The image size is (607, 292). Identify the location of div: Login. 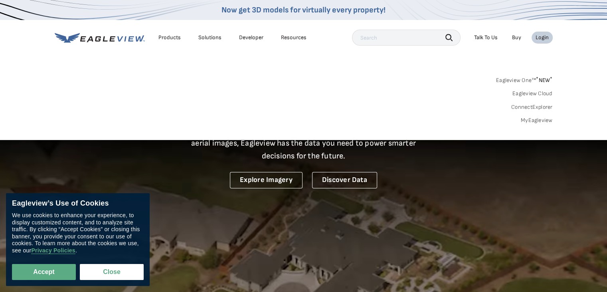
(542, 38).